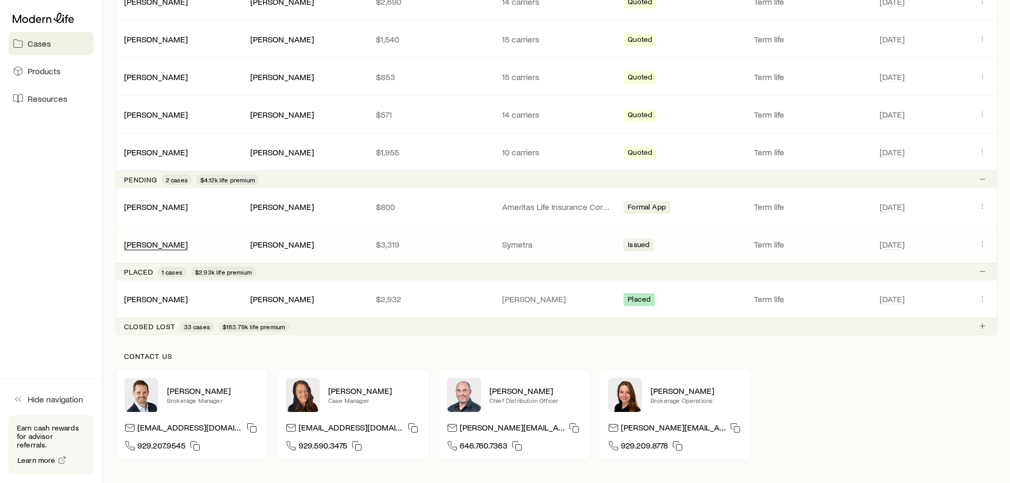 The height and width of the screenshot is (483, 1010). I want to click on img: Ellen Wall, so click(625, 395).